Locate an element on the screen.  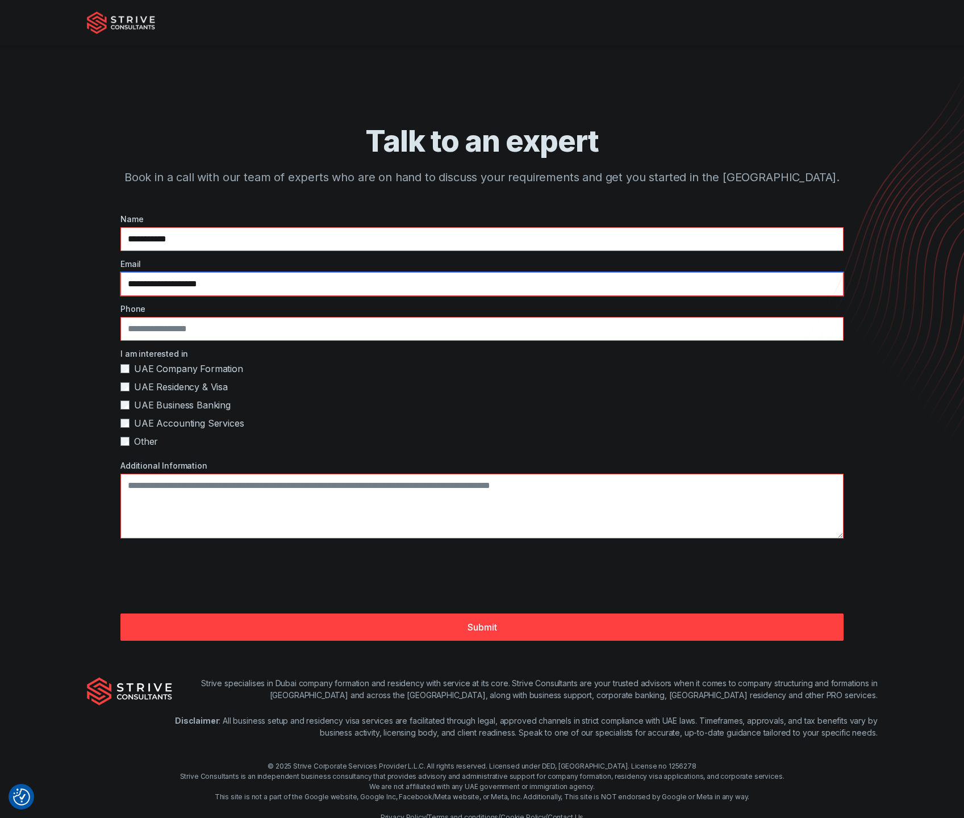
label: Name is located at coordinates (482, 219).